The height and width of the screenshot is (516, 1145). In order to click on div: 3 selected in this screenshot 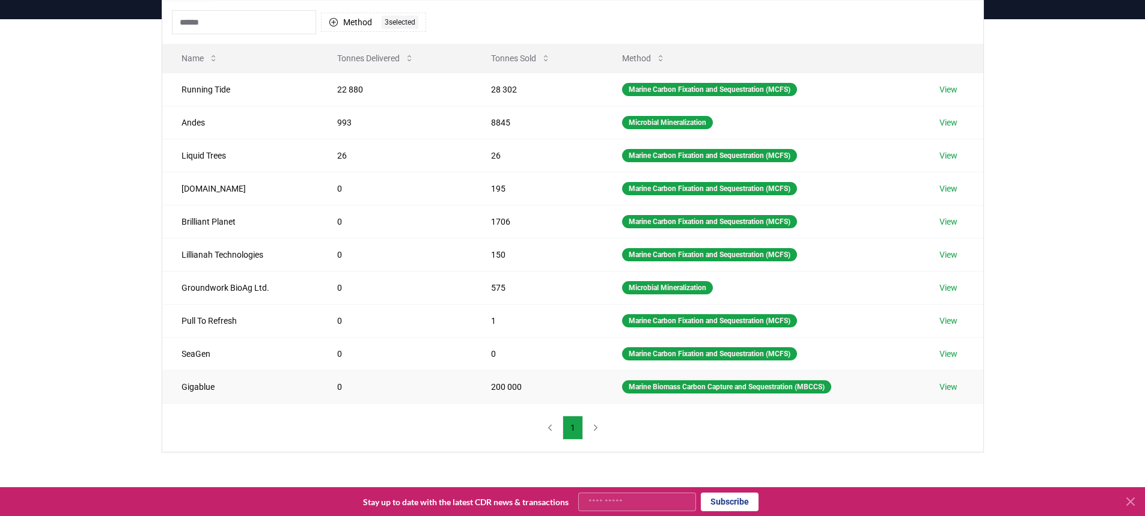, I will do `click(400, 22)`.